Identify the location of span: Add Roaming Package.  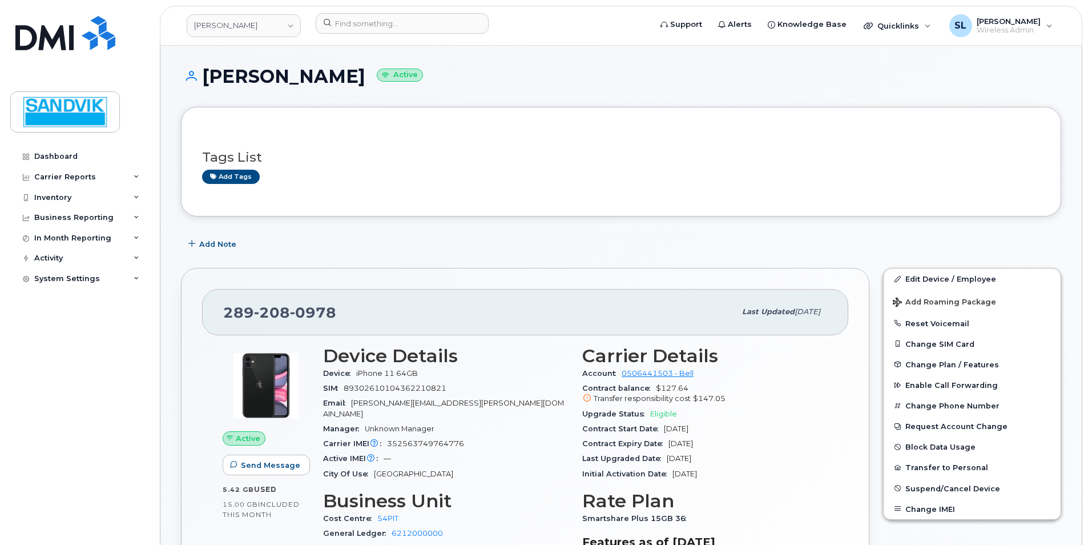
(944, 303).